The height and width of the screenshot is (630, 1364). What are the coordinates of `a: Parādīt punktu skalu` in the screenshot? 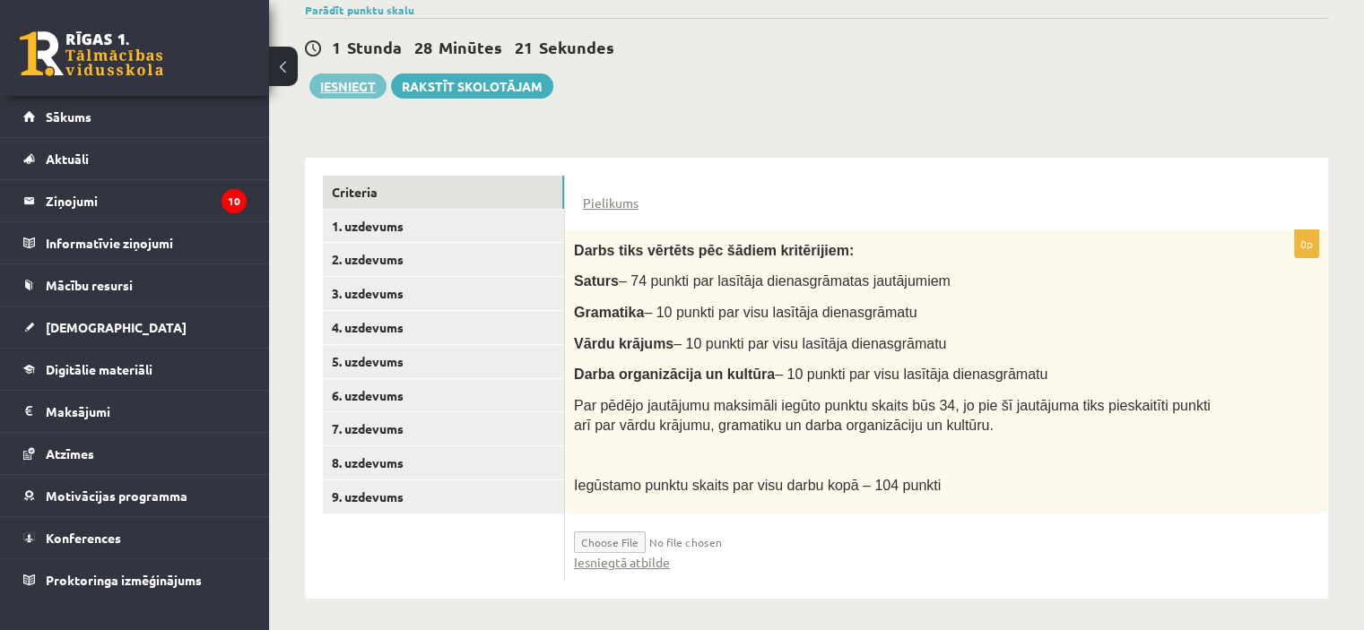 It's located at (360, 10).